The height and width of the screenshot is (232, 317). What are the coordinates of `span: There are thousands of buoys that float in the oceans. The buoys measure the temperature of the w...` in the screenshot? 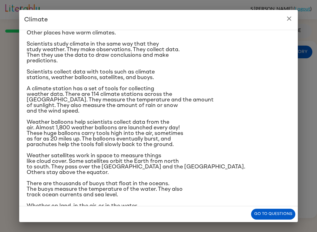 It's located at (105, 189).